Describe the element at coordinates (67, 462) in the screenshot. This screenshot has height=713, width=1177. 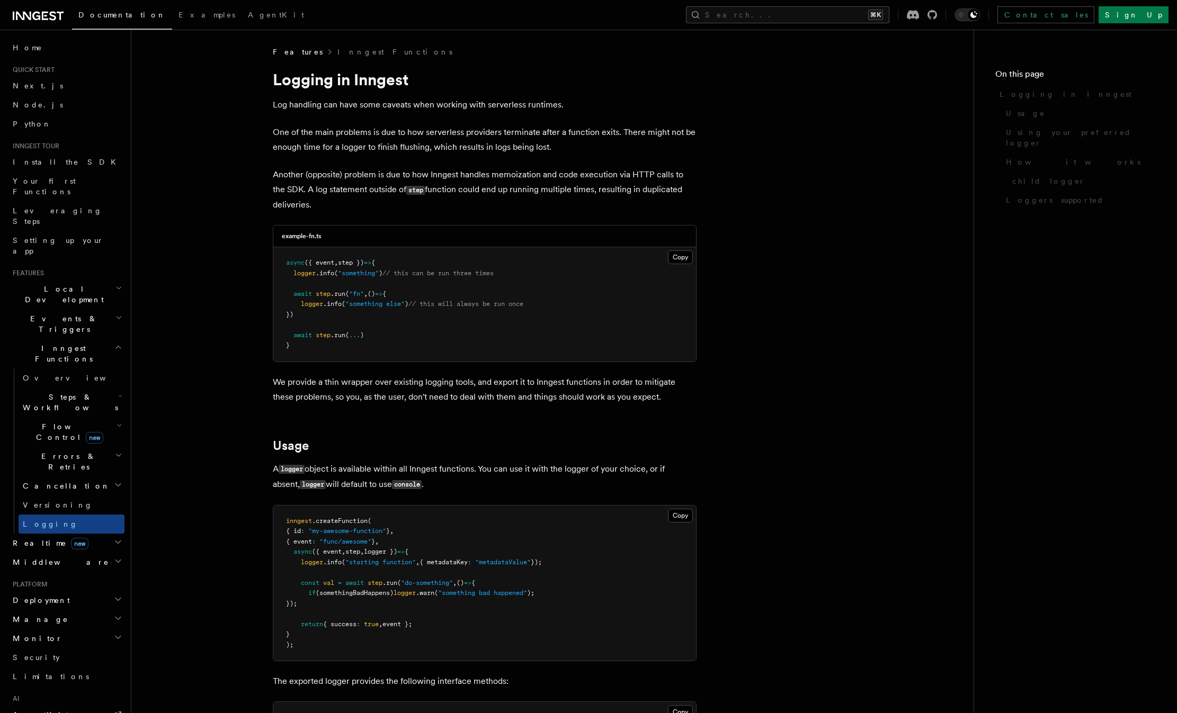
I see `span: Errors & Retries` at that location.